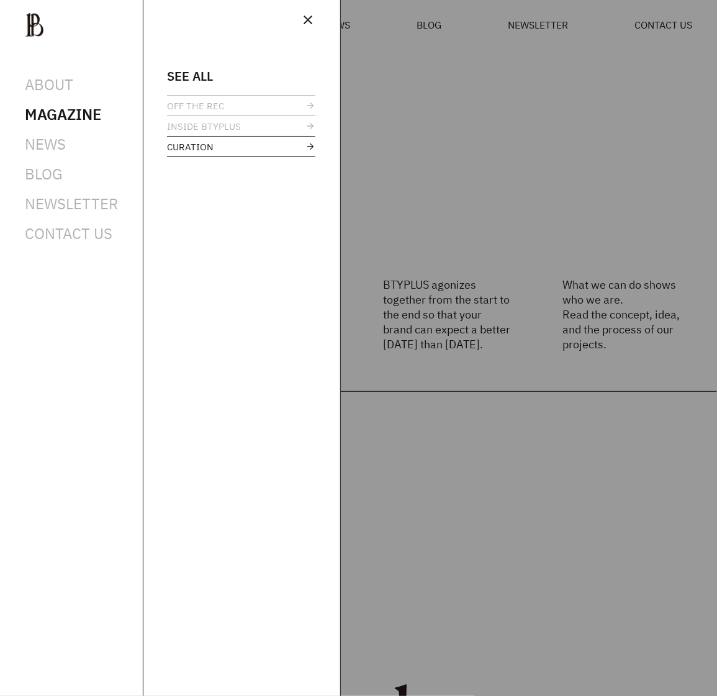 This screenshot has height=696, width=717. I want to click on span: close, so click(308, 20).